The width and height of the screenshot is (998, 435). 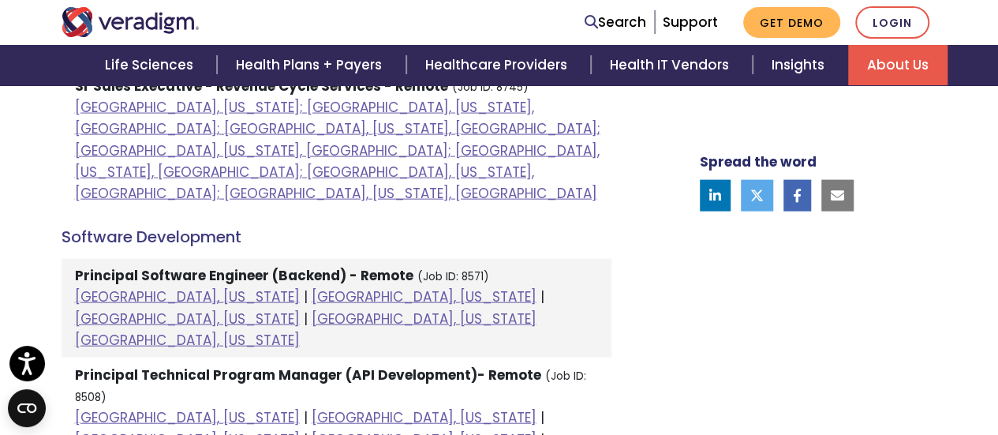 What do you see at coordinates (800, 65) in the screenshot?
I see `a: Insights` at bounding box center [800, 65].